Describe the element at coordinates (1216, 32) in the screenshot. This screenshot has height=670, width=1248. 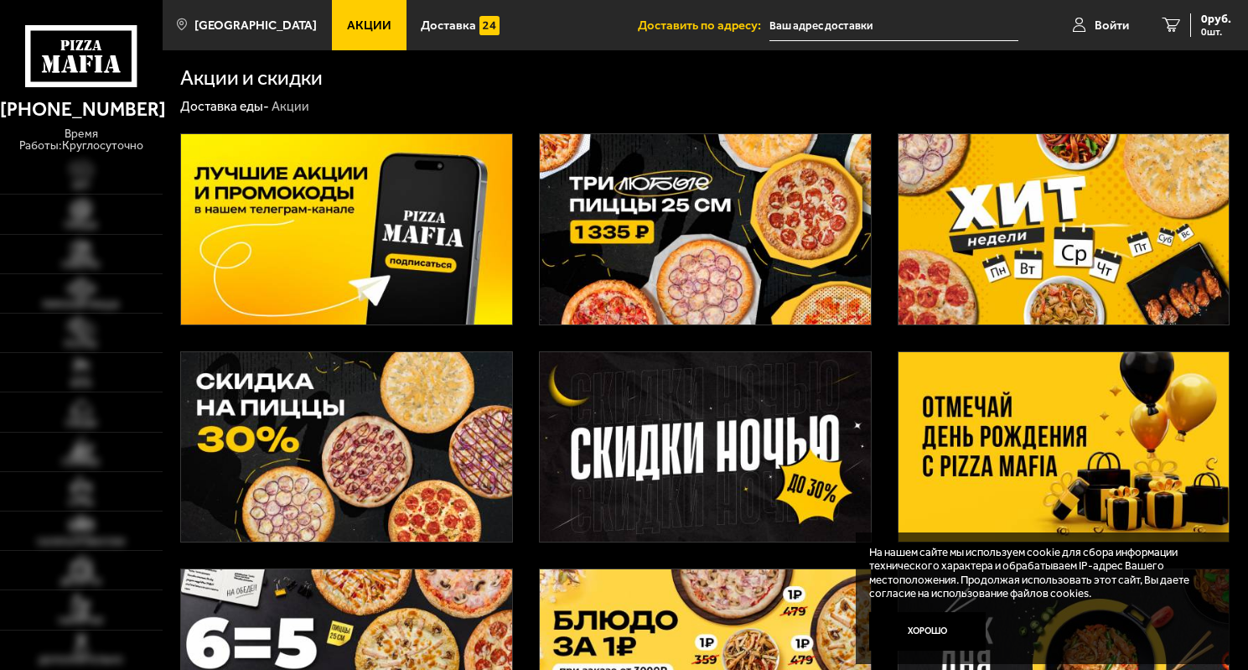
I see `span: 0 шт.` at that location.